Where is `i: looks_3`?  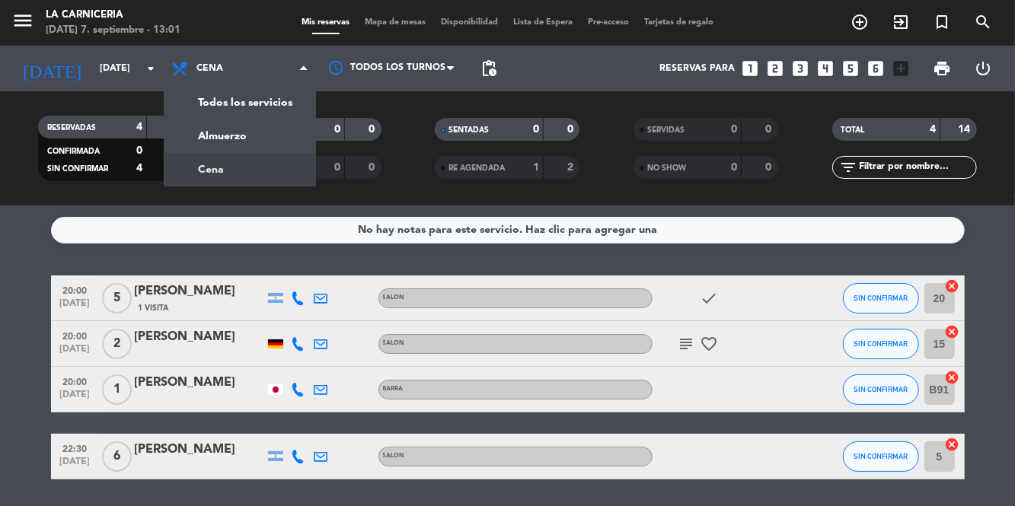
i: looks_3 is located at coordinates (800, 69).